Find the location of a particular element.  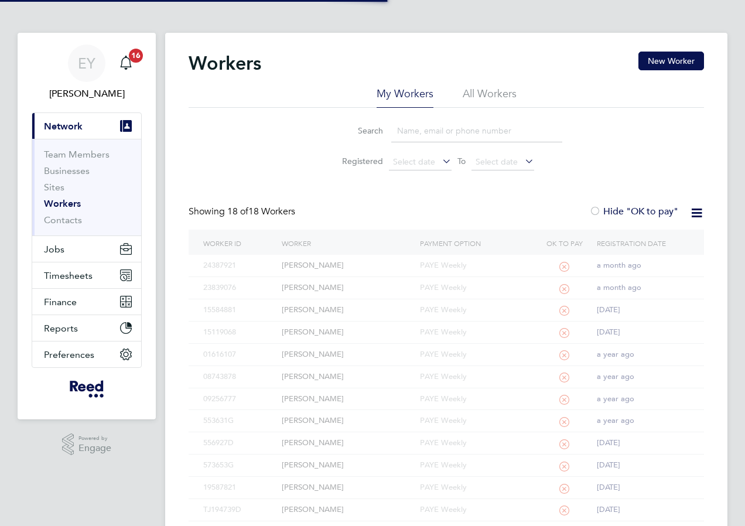

a: Powered byEngage is located at coordinates (87, 445).